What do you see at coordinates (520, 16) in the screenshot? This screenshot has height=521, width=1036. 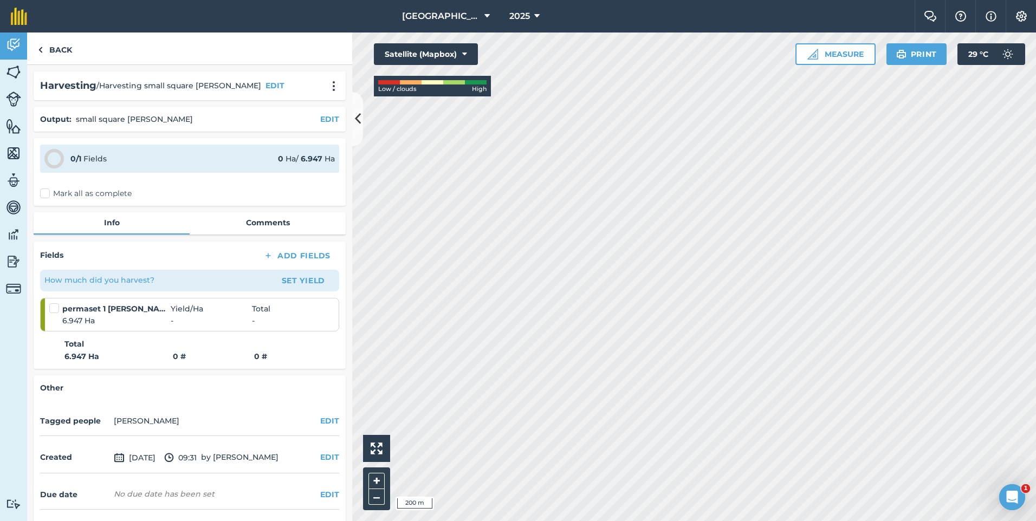 I see `span: 2025` at bounding box center [520, 16].